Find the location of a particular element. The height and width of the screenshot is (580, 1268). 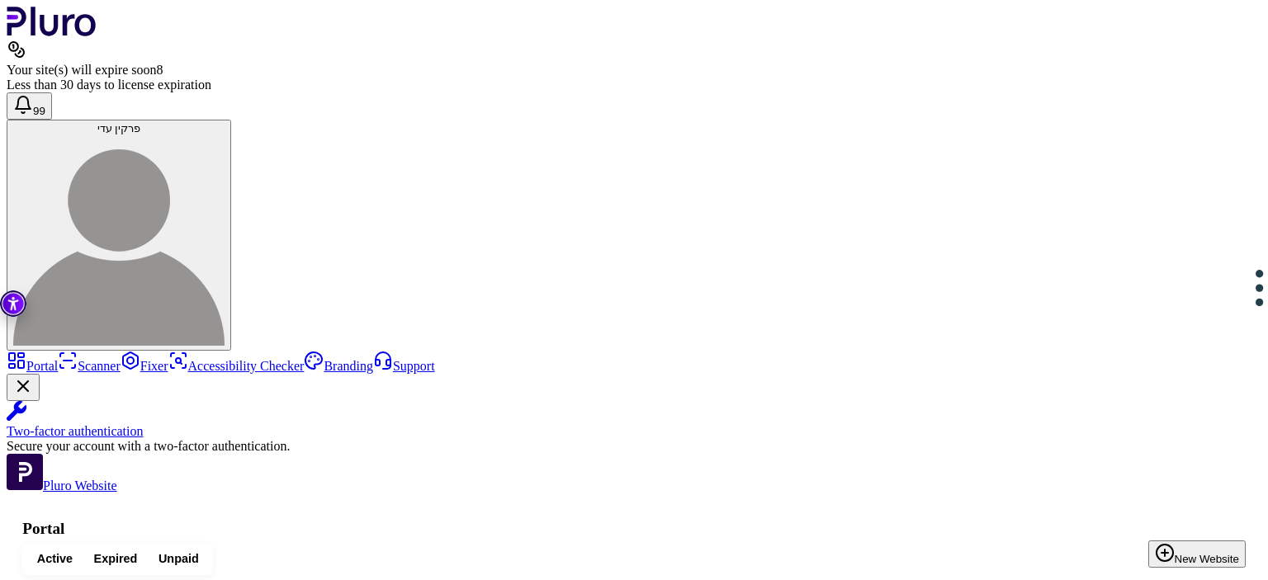

button: Unpaid is located at coordinates (178, 559).